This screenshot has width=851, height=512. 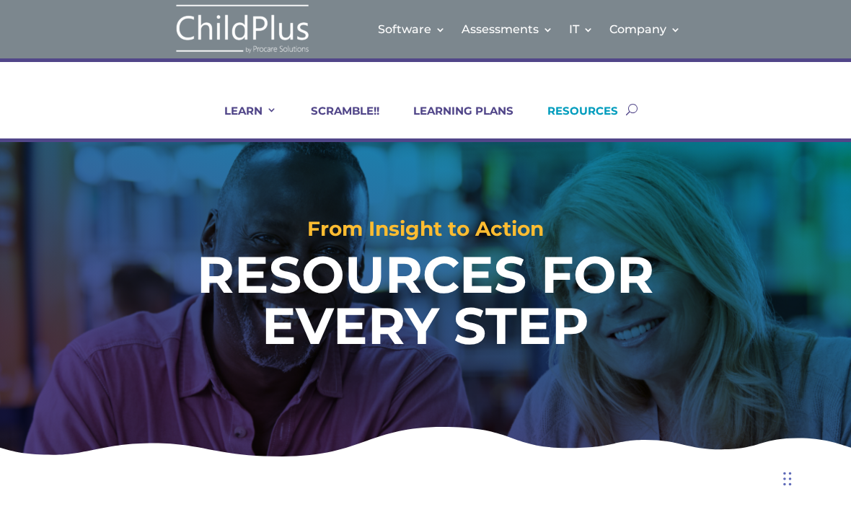 What do you see at coordinates (425, 304) in the screenshot?
I see `h1: RESOURCES FOR EVERY STEP` at bounding box center [425, 304].